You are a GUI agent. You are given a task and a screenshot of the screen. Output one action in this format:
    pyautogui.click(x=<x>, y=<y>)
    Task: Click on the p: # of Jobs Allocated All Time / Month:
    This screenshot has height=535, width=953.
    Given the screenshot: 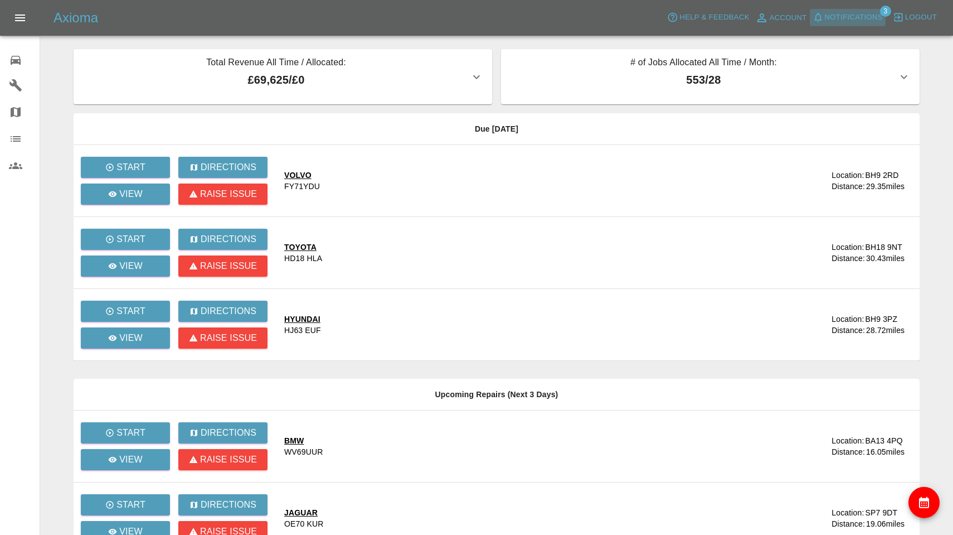 What is the action you would take?
    pyautogui.click(x=704, y=64)
    